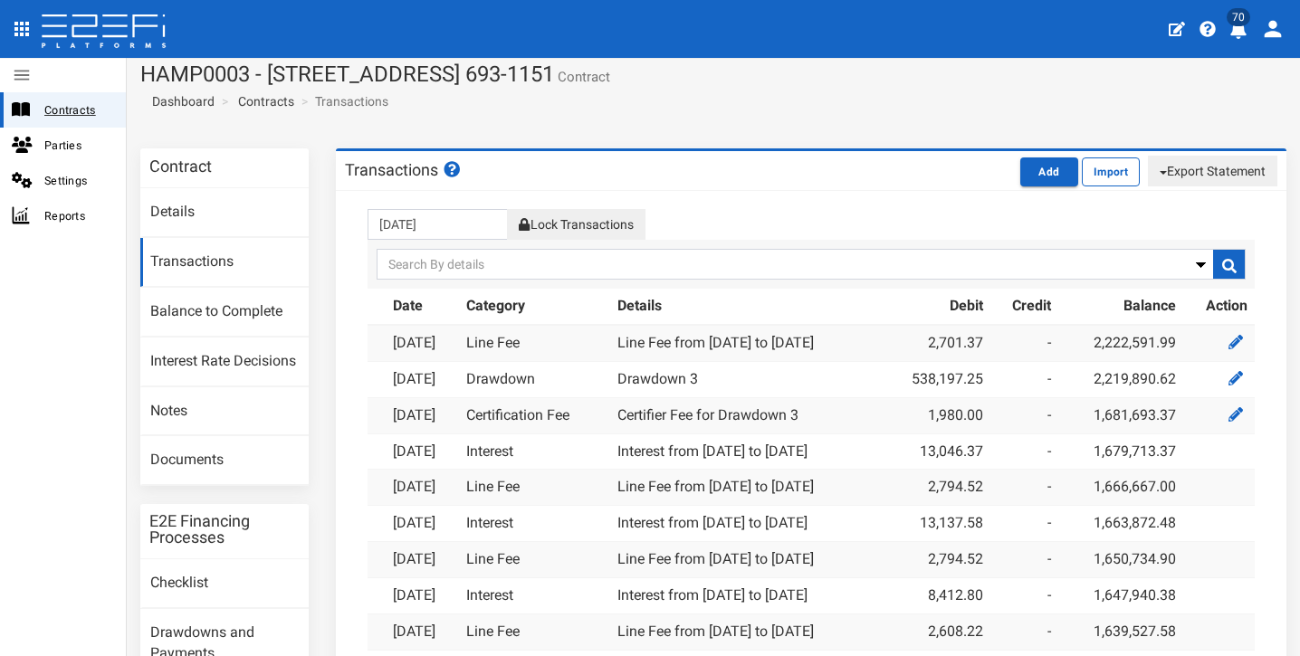 The image size is (1300, 656). Describe the element at coordinates (1025, 307) in the screenshot. I see `th: Credit` at that location.